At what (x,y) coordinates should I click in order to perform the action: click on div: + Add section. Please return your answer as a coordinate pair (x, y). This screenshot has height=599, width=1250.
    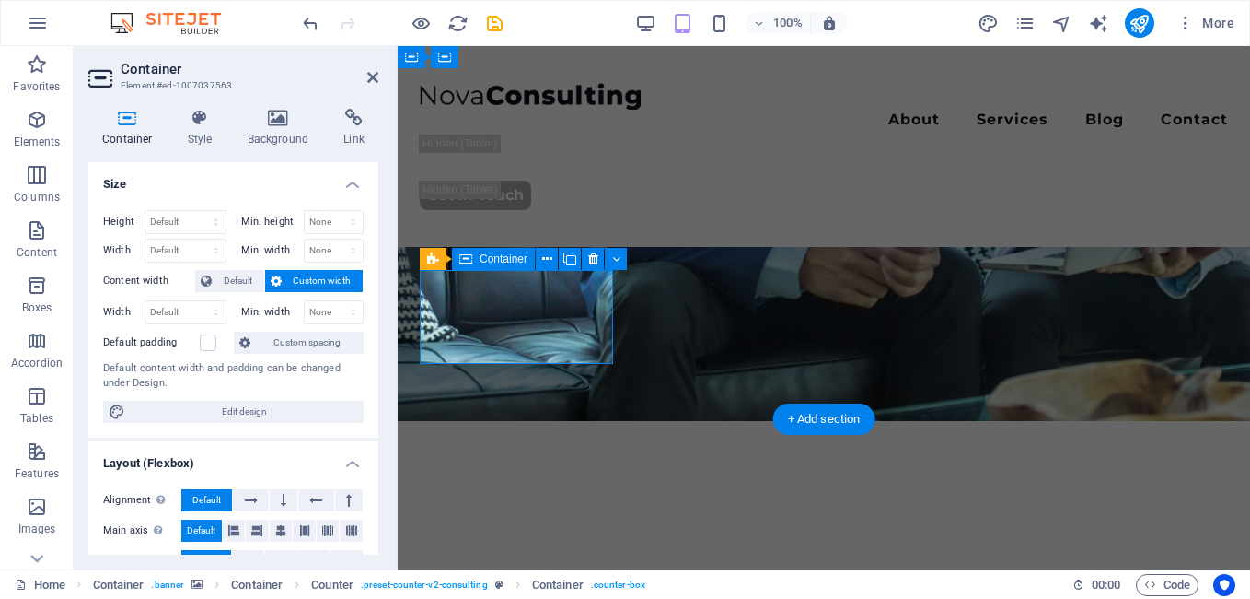
    Looking at the image, I should click on (824, 419).